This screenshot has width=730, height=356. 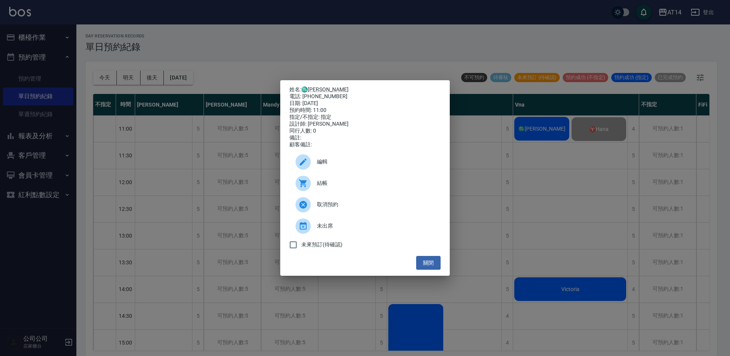 I want to click on span: 未來預訂(待確認), so click(x=322, y=244).